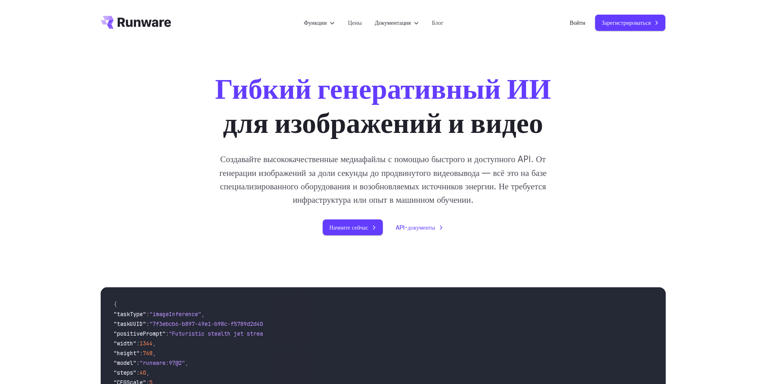  I want to click on a: API-документы, so click(419, 227).